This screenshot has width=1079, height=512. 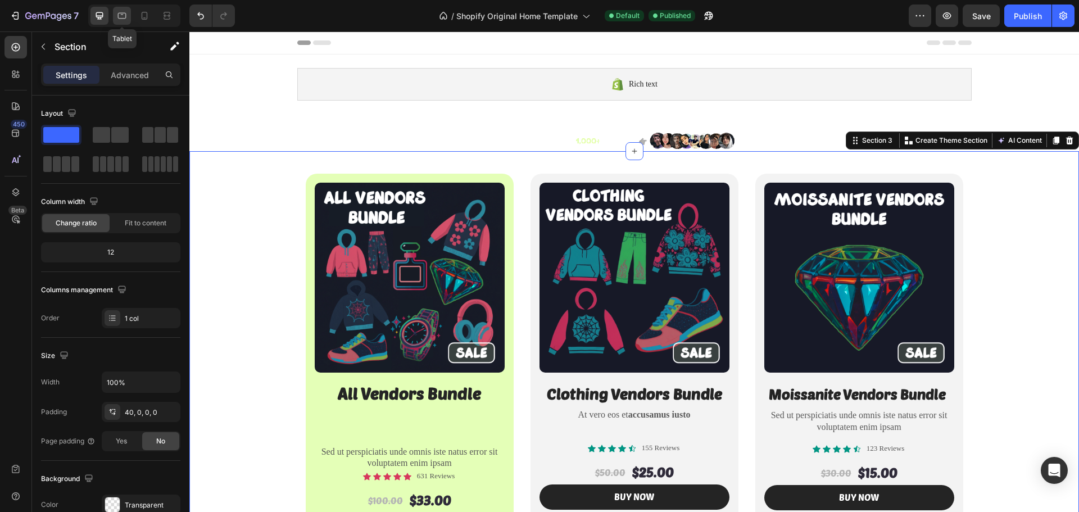 What do you see at coordinates (675, 16) in the screenshot?
I see `span: Published` at bounding box center [675, 16].